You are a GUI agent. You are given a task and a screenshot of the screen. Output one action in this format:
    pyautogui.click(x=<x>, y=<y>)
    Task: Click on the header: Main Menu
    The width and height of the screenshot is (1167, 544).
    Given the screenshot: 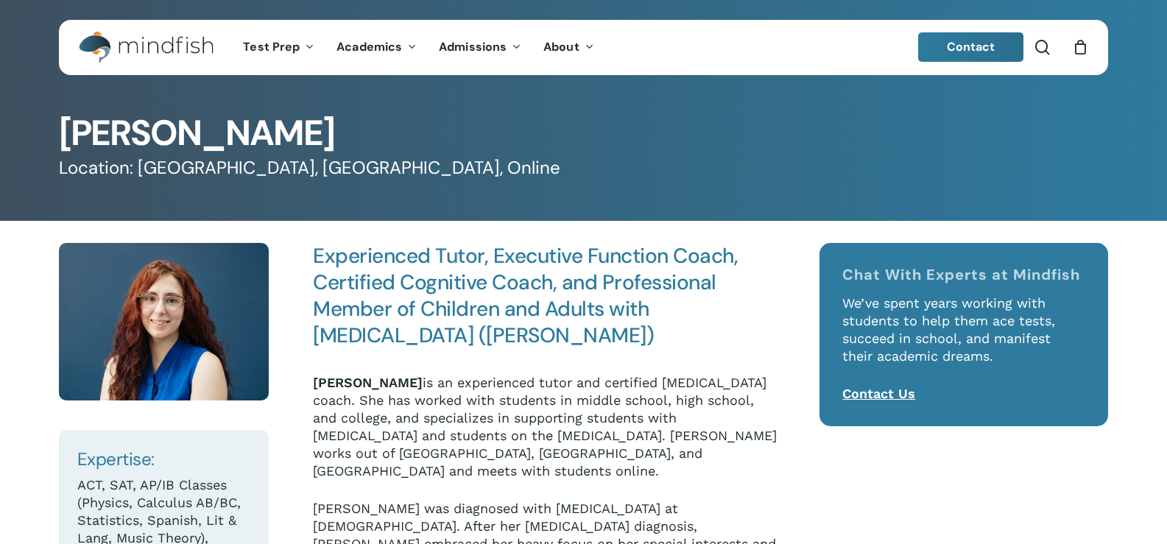 What is the action you would take?
    pyautogui.click(x=583, y=47)
    